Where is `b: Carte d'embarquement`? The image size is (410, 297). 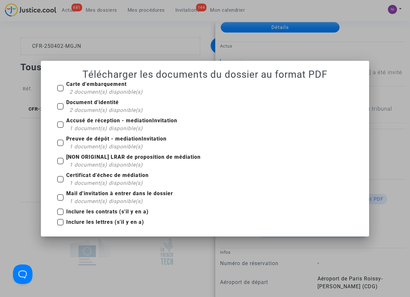 b: Carte d'embarquement is located at coordinates (96, 84).